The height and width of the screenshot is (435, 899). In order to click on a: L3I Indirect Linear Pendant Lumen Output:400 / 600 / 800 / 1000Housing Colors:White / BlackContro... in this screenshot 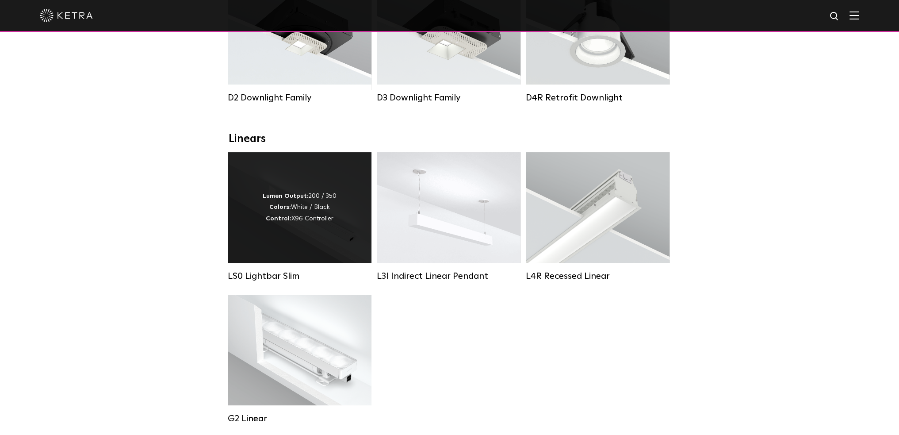, I will do `click(448, 217)`.